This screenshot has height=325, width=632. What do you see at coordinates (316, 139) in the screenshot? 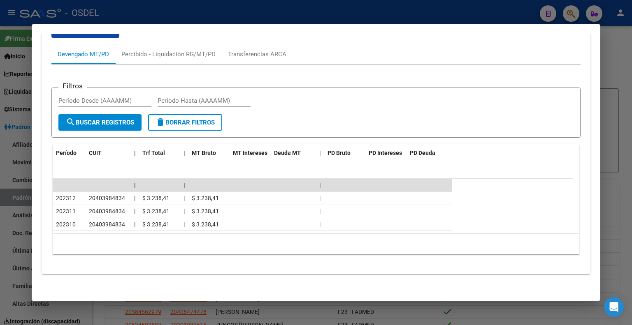
I see `div: Aportes y Contribuciones del Afiliado: 20403984834` at bounding box center [316, 139].